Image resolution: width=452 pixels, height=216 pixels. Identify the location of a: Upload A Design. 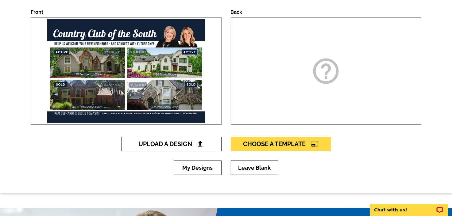
(171, 144).